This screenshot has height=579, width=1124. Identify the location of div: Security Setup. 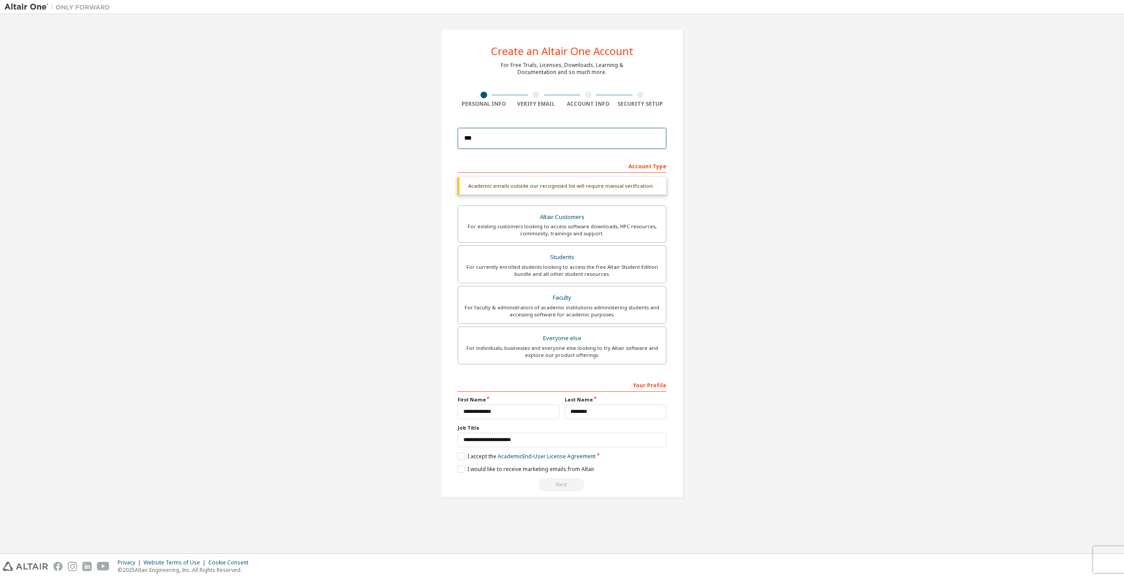
(641, 104).